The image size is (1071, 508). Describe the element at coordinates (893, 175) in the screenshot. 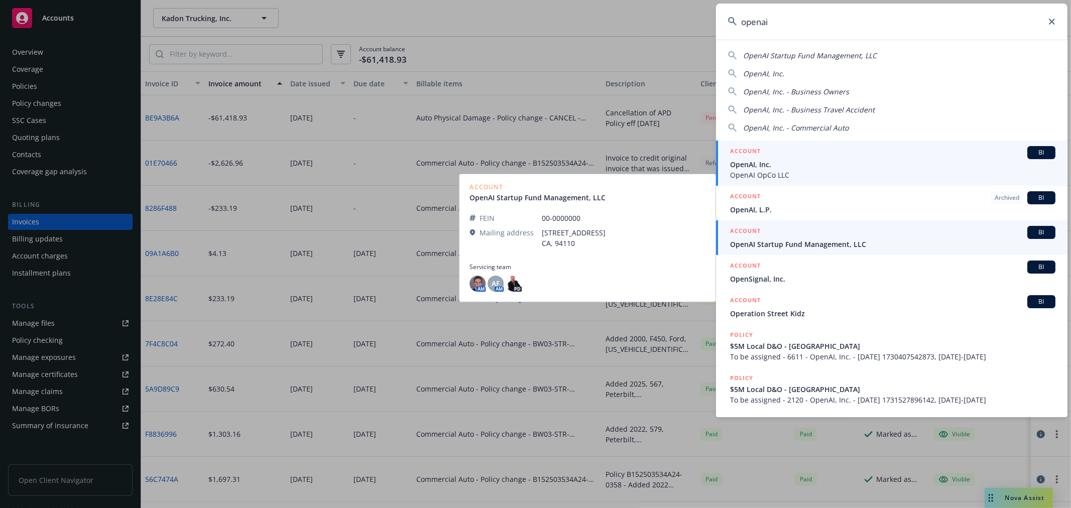

I see `span: OpenAI OpCo LLC` at that location.